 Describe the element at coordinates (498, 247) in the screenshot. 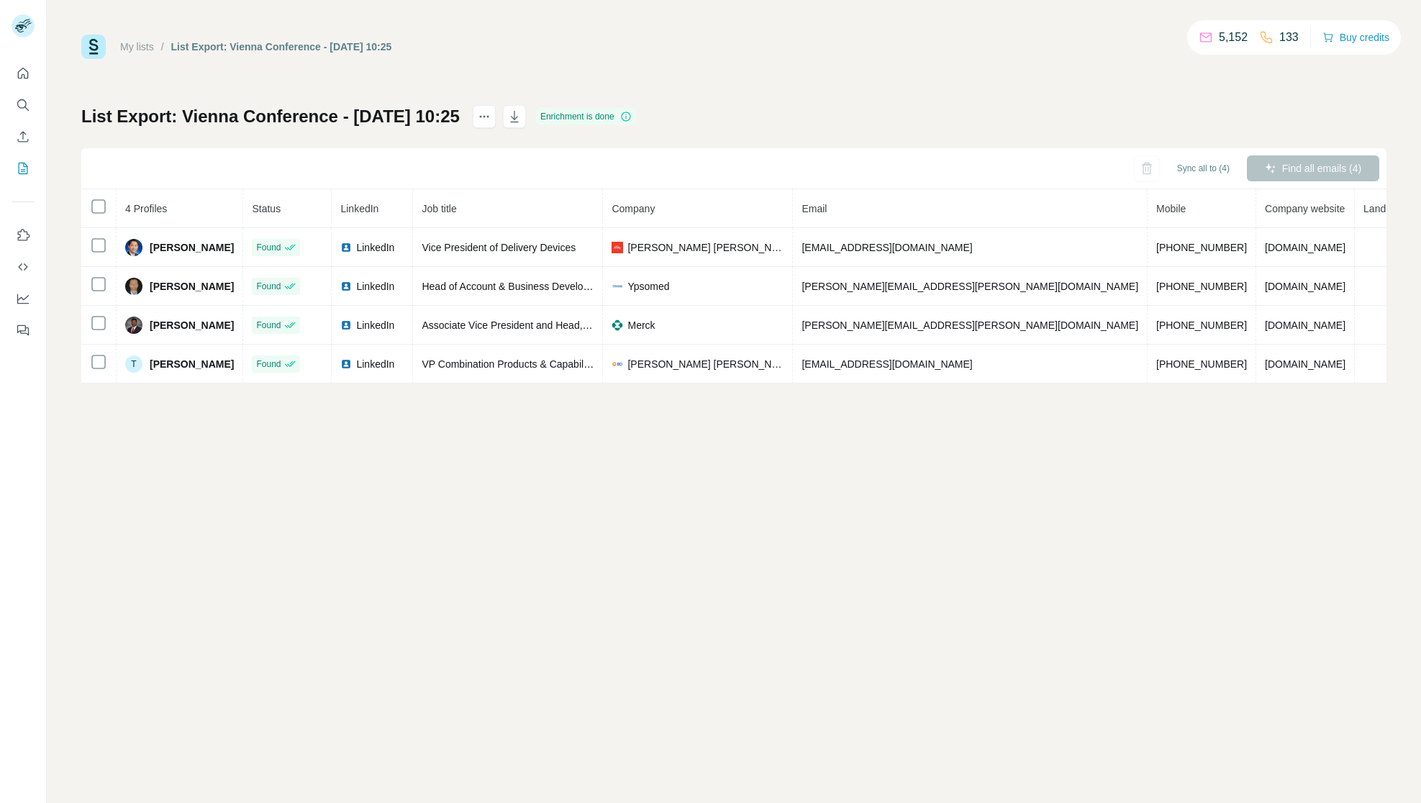

I see `span: Vice President of Delivery Devices` at that location.